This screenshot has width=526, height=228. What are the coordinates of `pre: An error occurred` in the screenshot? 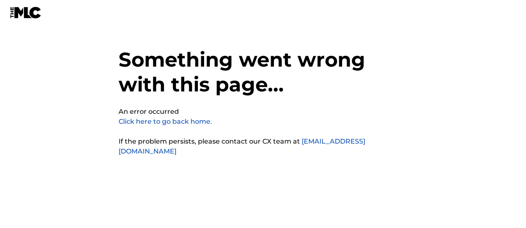 It's located at (149, 111).